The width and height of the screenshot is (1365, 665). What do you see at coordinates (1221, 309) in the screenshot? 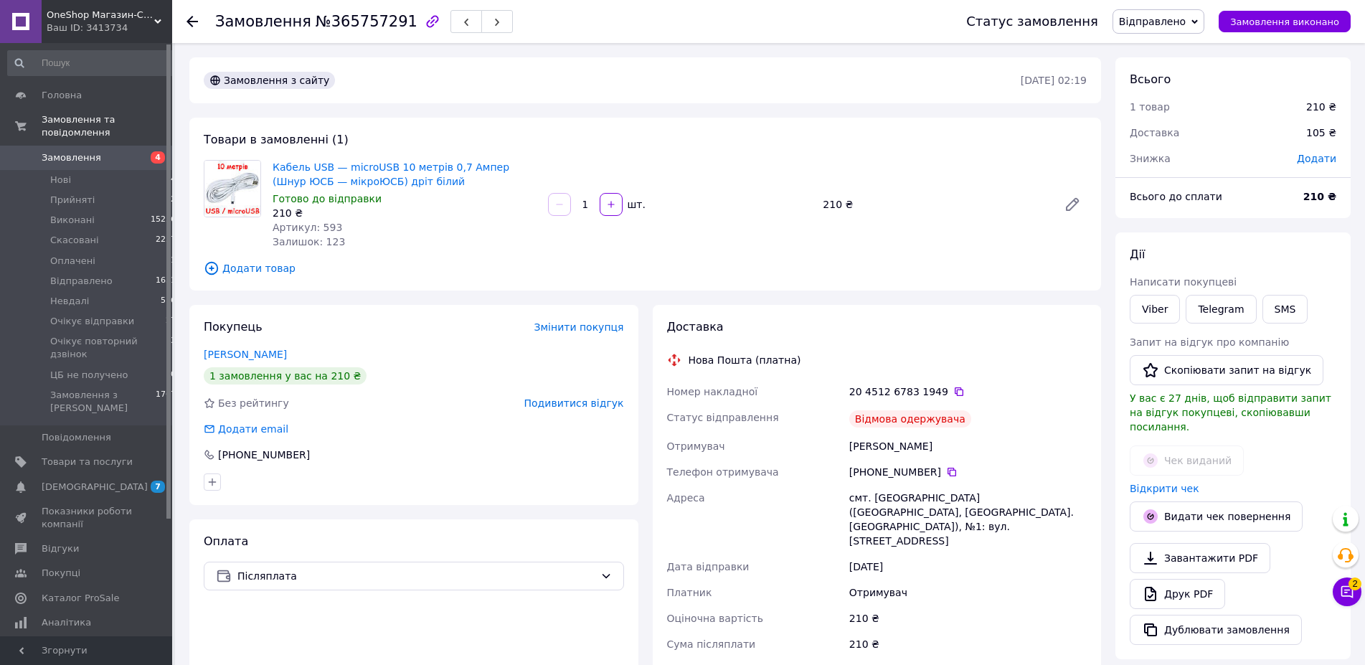
I see `a: Telegram` at bounding box center [1221, 309].